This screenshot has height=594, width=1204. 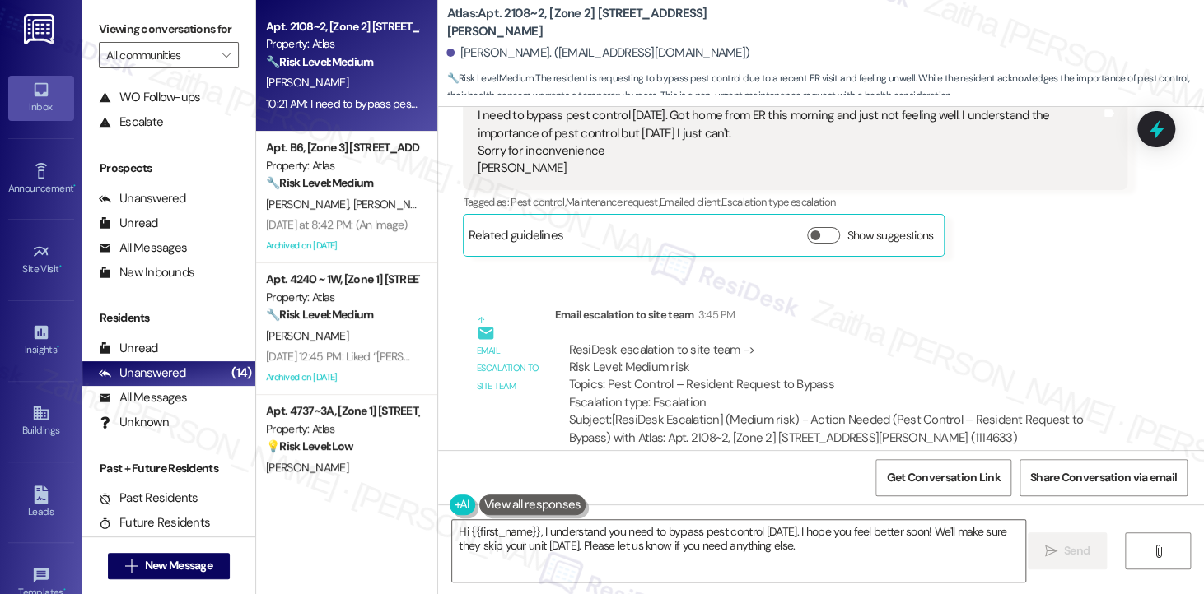 I want to click on img: ResiDesk Logo, so click(x=40, y=29).